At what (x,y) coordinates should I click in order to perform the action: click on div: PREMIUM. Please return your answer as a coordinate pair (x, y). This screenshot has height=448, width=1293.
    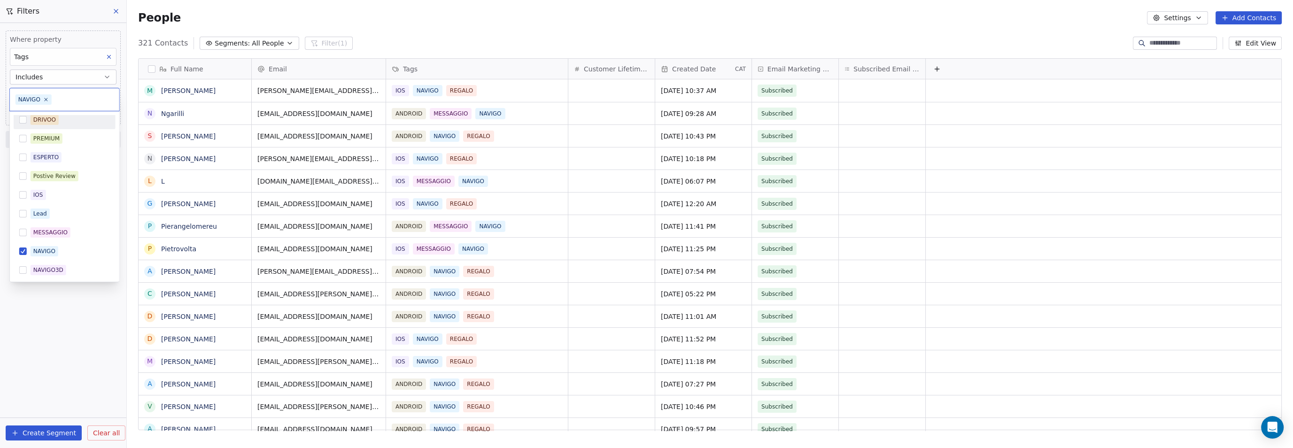
    Looking at the image, I should click on (46, 139).